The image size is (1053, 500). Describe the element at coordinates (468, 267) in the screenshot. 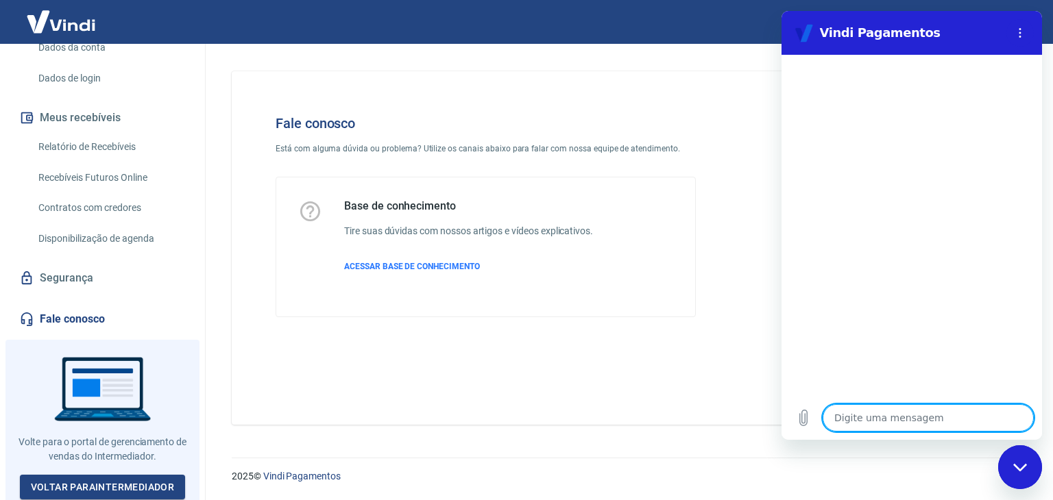

I see `a: ACESSAR BASE DE CONHECIMENTO` at that location.